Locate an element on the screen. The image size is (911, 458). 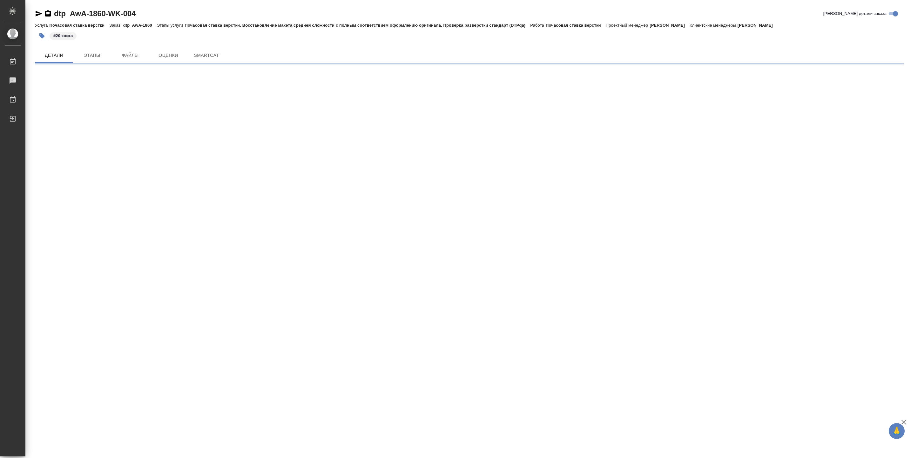
p: Проектный менеджер is located at coordinates (627, 25).